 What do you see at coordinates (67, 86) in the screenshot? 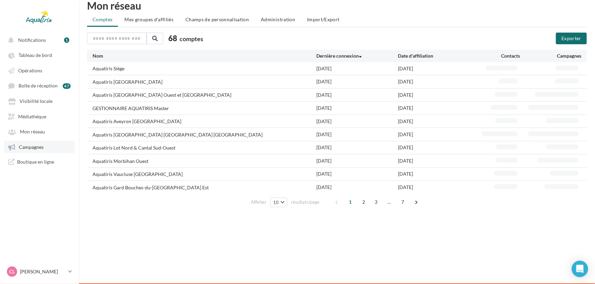
I see `div: 47` at bounding box center [67, 86].